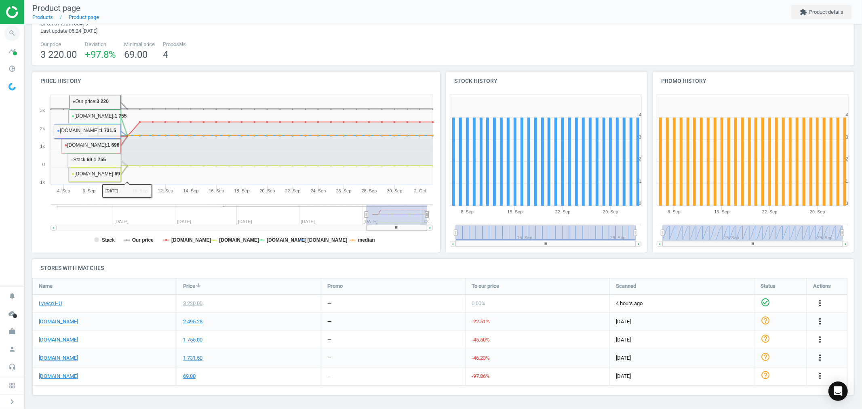 The image size is (862, 409). Describe the element at coordinates (217, 191) in the screenshot. I see `tspan: 16. Sep` at that location.